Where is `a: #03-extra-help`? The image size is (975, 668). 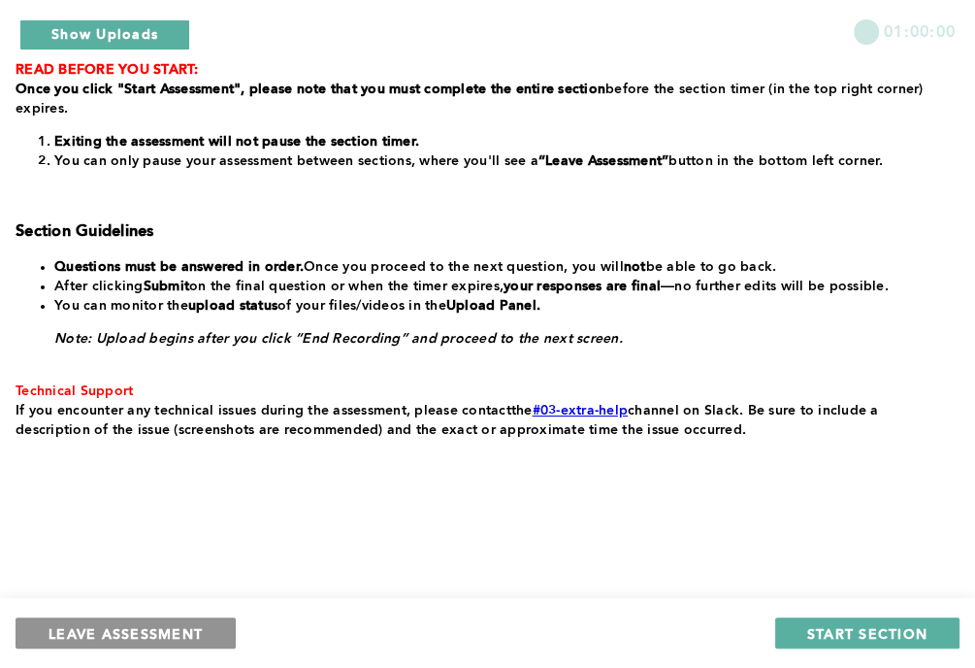
a: #03-extra-help is located at coordinates (580, 411).